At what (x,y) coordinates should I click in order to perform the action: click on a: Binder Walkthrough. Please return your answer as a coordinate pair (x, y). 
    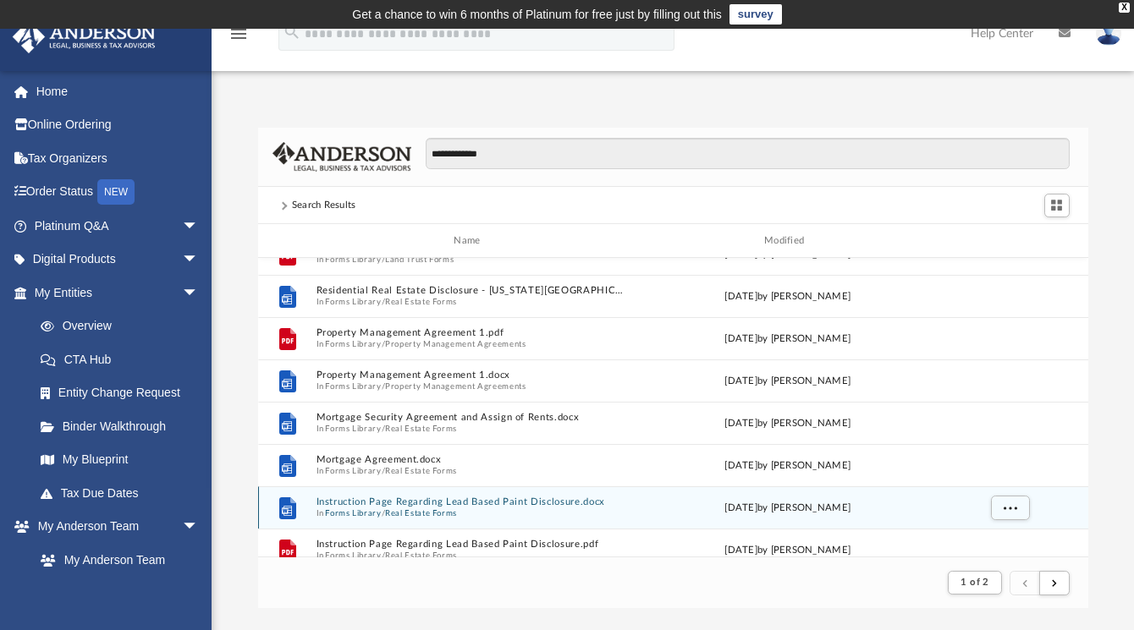
    Looking at the image, I should click on (124, 426).